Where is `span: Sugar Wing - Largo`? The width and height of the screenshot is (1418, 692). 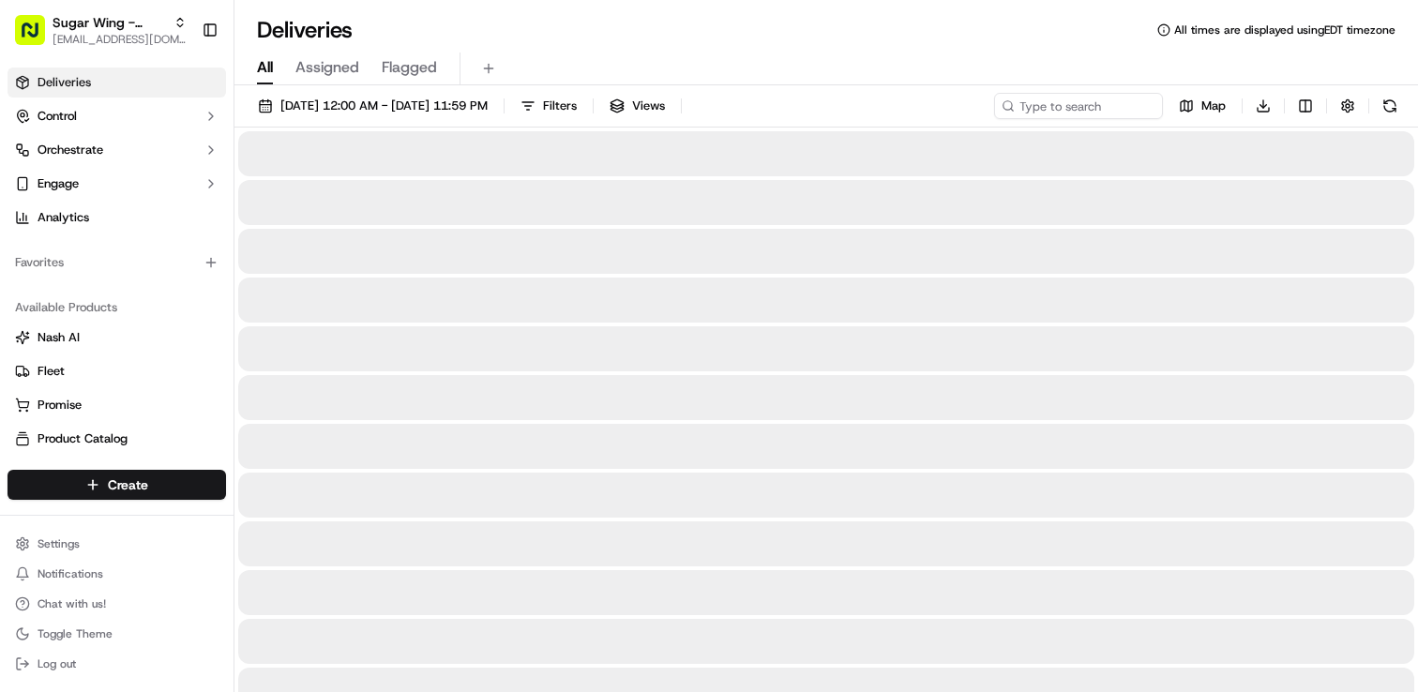 span: Sugar Wing - Largo is located at coordinates (109, 23).